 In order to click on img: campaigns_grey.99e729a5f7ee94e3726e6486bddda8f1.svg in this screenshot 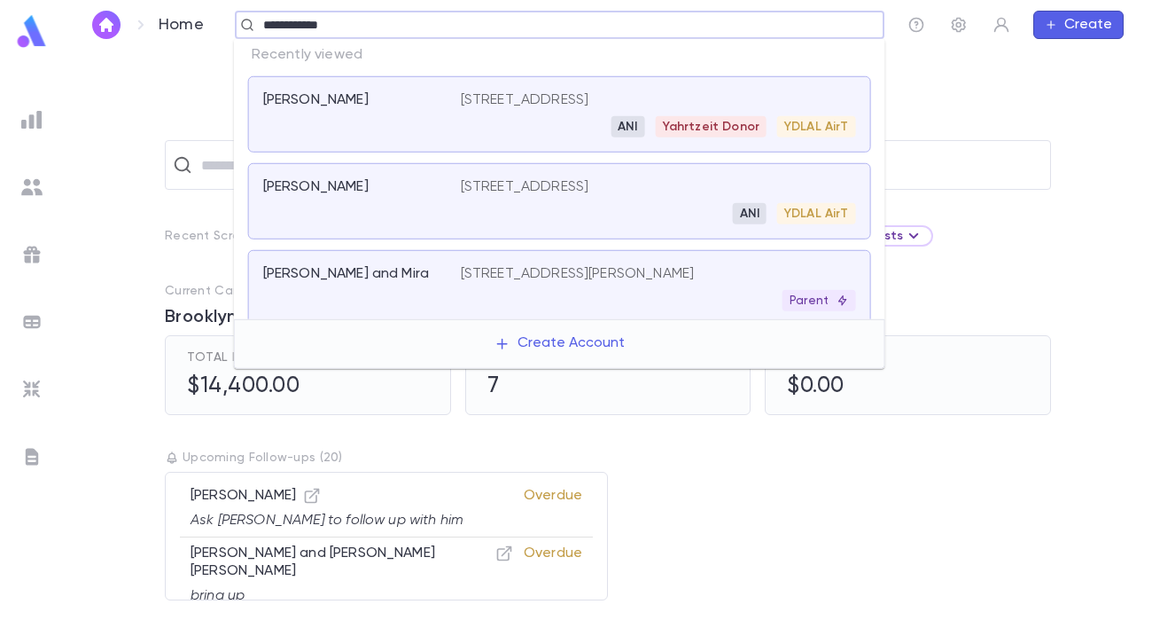, I will do `click(32, 254)`.